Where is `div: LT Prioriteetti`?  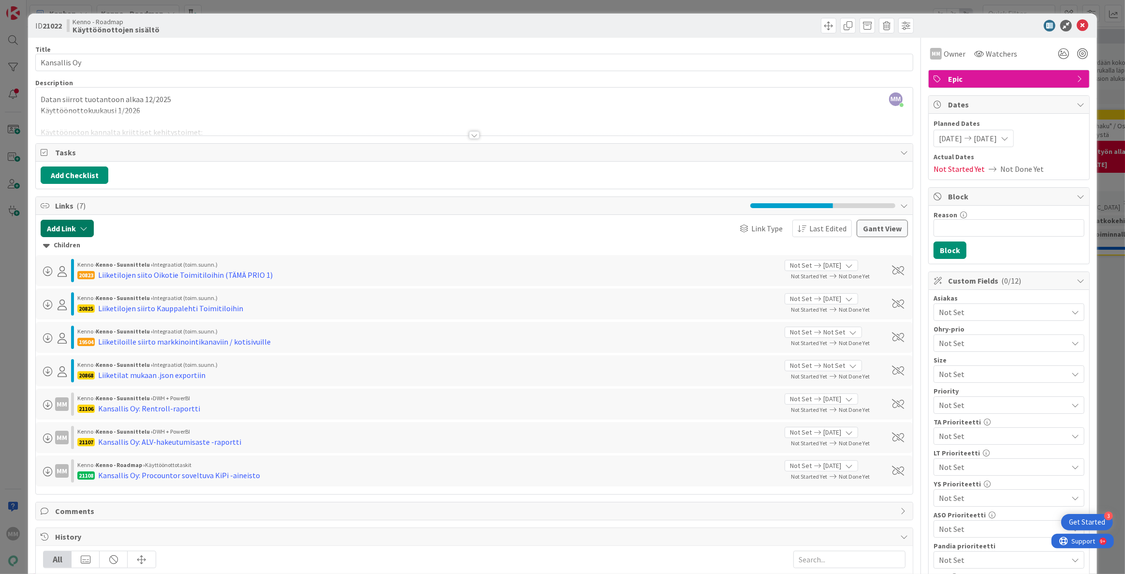 div: LT Prioriteetti is located at coordinates (1009, 453).